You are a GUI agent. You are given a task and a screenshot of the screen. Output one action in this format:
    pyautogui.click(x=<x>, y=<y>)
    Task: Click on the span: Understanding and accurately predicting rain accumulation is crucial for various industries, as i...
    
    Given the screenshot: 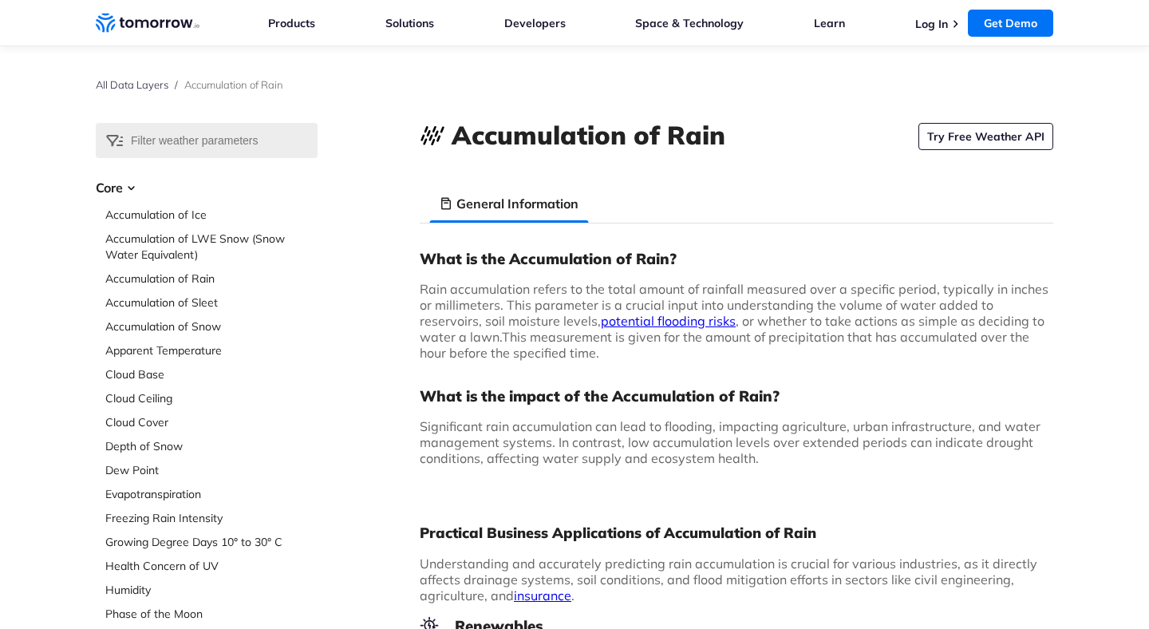 What is the action you would take?
    pyautogui.click(x=729, y=580)
    